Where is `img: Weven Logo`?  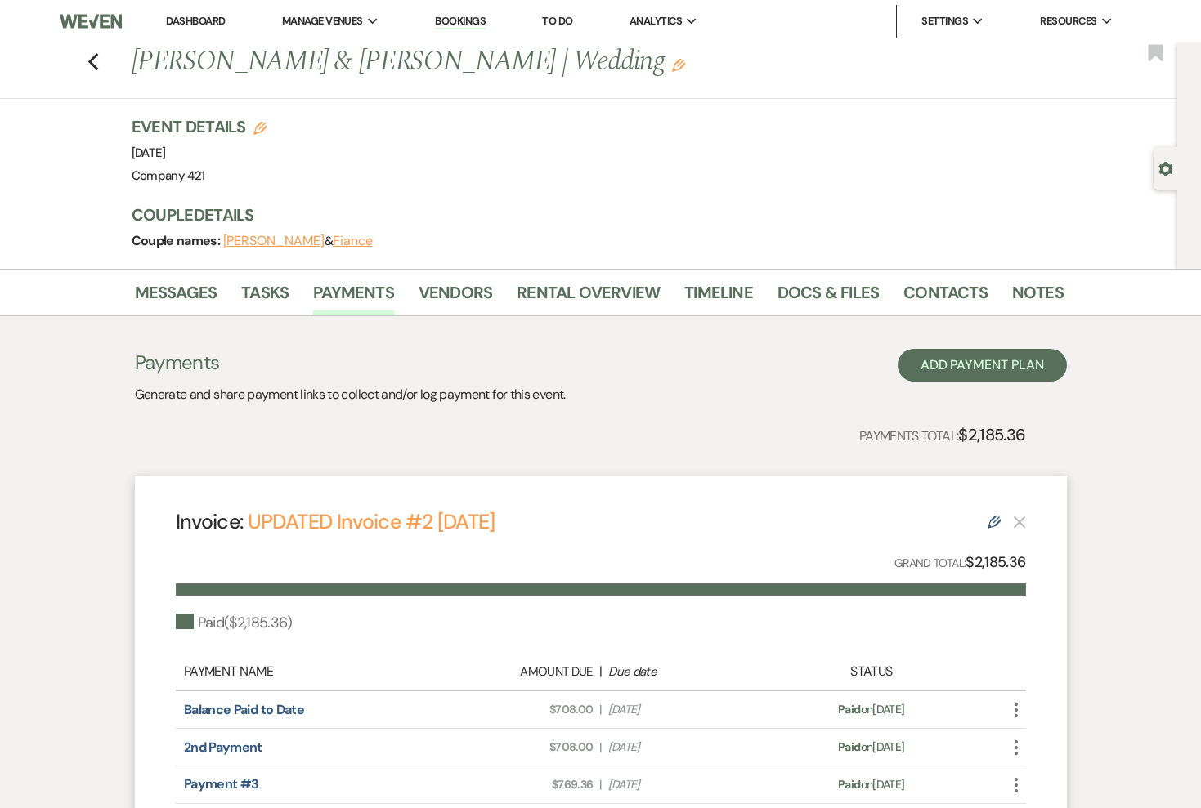
img: Weven Logo is located at coordinates (90, 21).